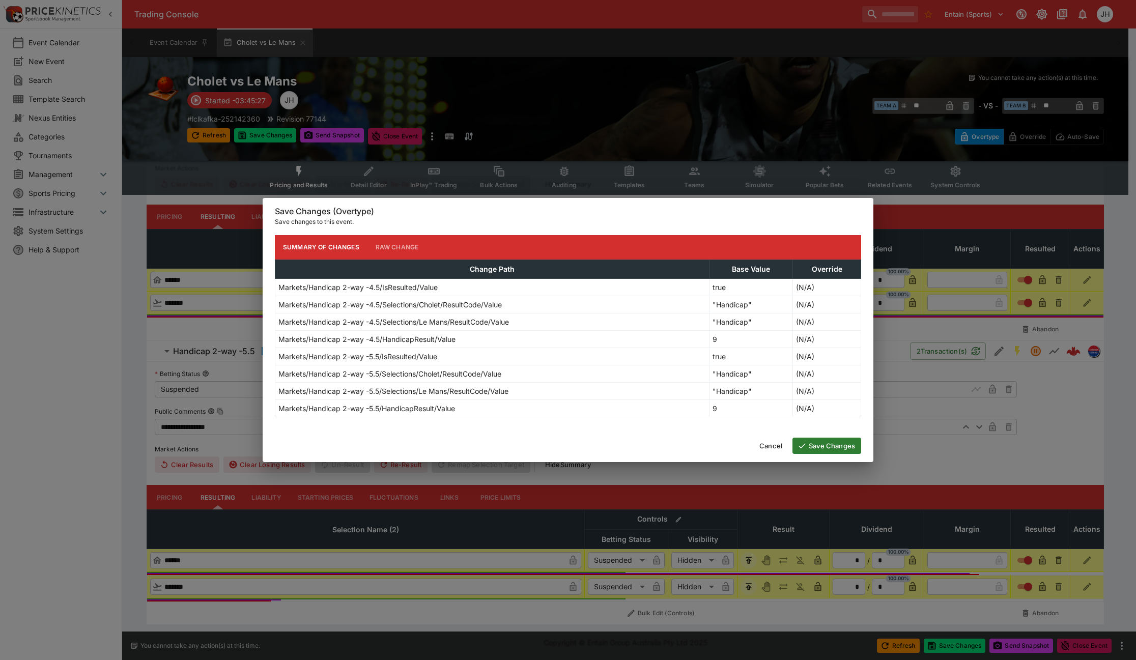  What do you see at coordinates (393, 322) in the screenshot?
I see `p: Markets/Handicap 2-way -4.5/Selections/Le Mans/ResultCode/Value` at bounding box center [393, 322].